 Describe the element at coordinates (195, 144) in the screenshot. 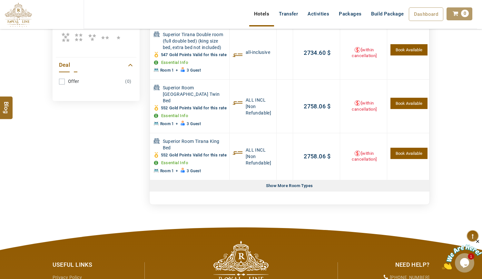

I see `span: Superior Room Tirana King Bed` at that location.